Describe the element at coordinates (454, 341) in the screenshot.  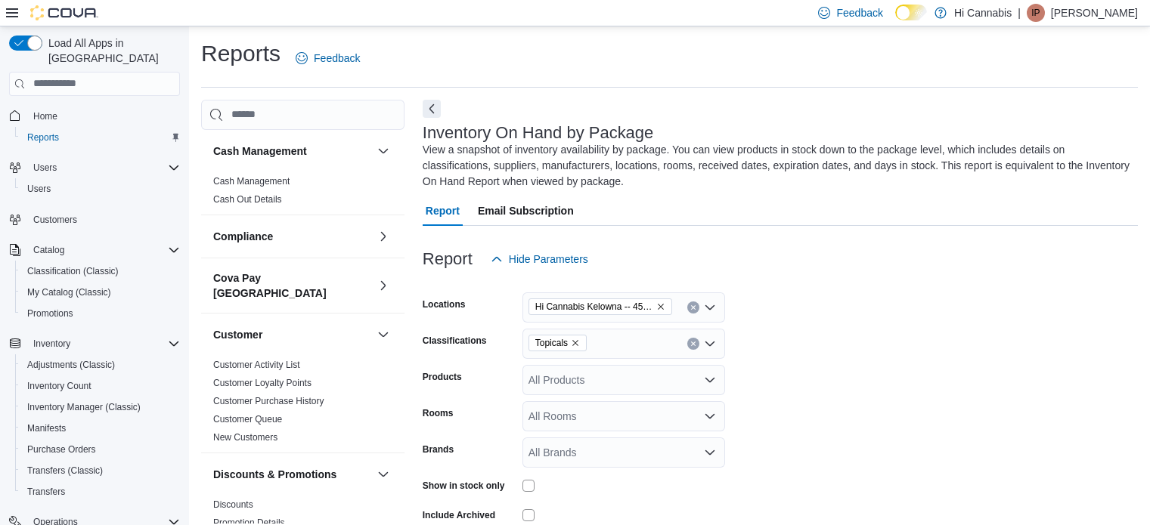
I see `label: Classifications` at that location.